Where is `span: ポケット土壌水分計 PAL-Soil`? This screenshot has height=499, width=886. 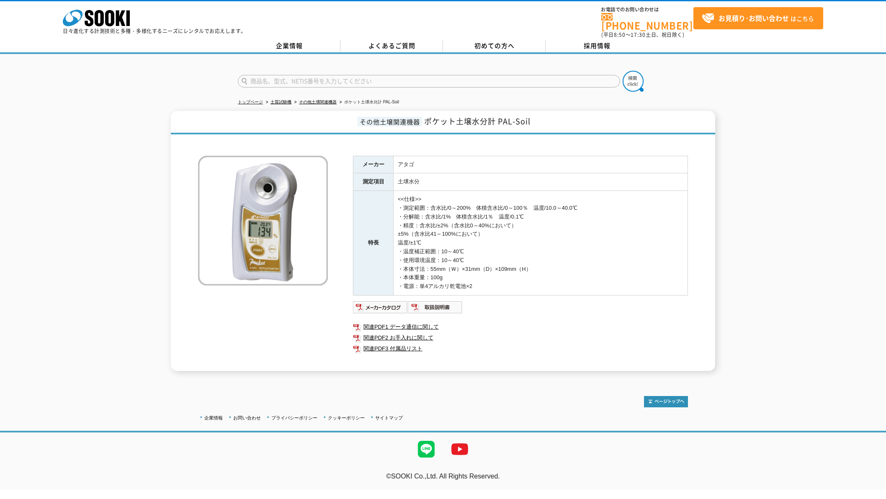
span: ポケット土壌水分計 PAL-Soil is located at coordinates (478, 121).